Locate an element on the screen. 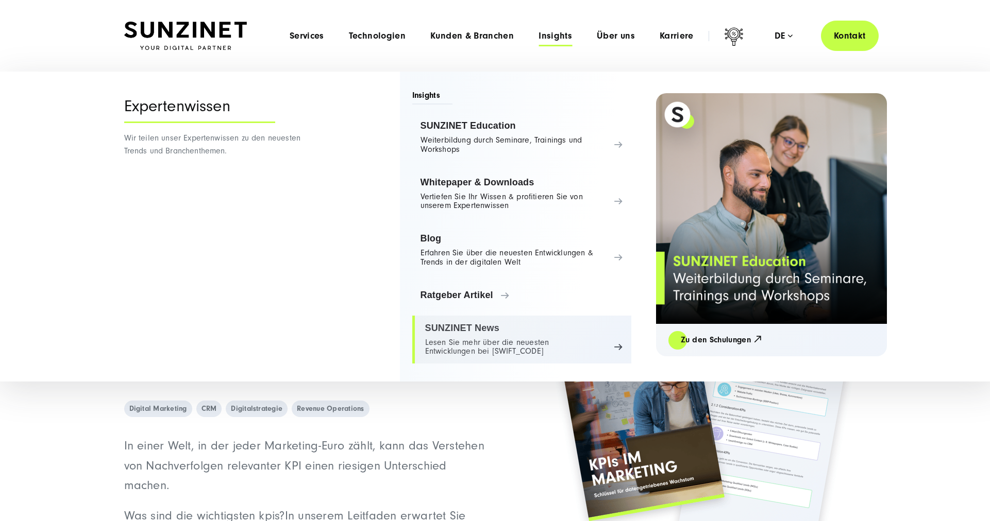 The height and width of the screenshot is (521, 990). a: Digital Marketing is located at coordinates (158, 409).